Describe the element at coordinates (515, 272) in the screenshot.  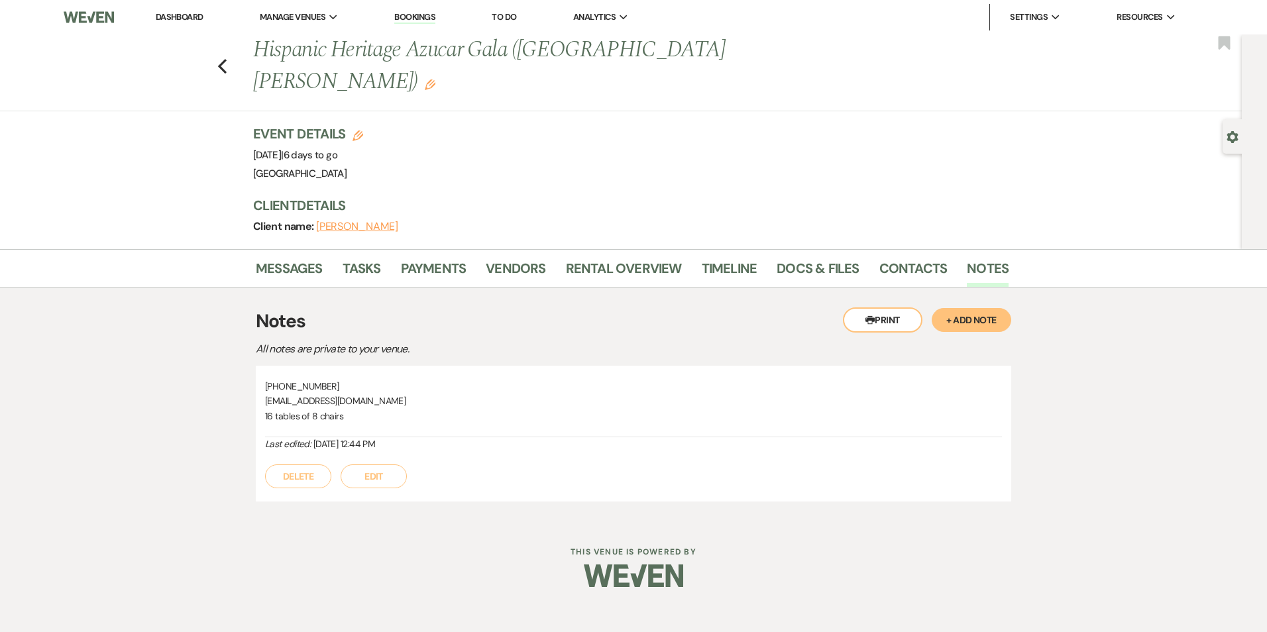
I see `a: Vendors` at that location.